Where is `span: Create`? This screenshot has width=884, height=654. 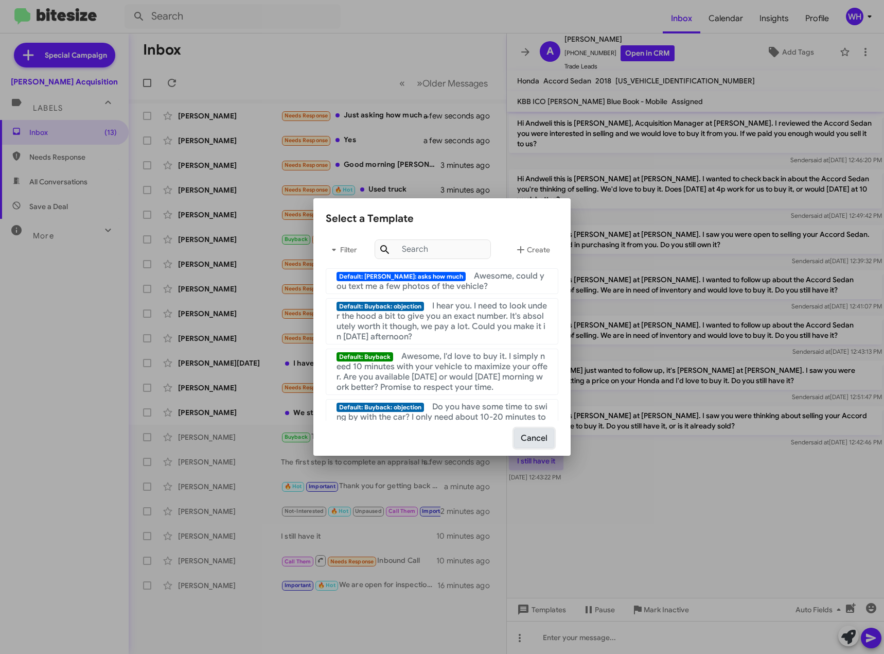 span: Create is located at coordinates (532, 250).